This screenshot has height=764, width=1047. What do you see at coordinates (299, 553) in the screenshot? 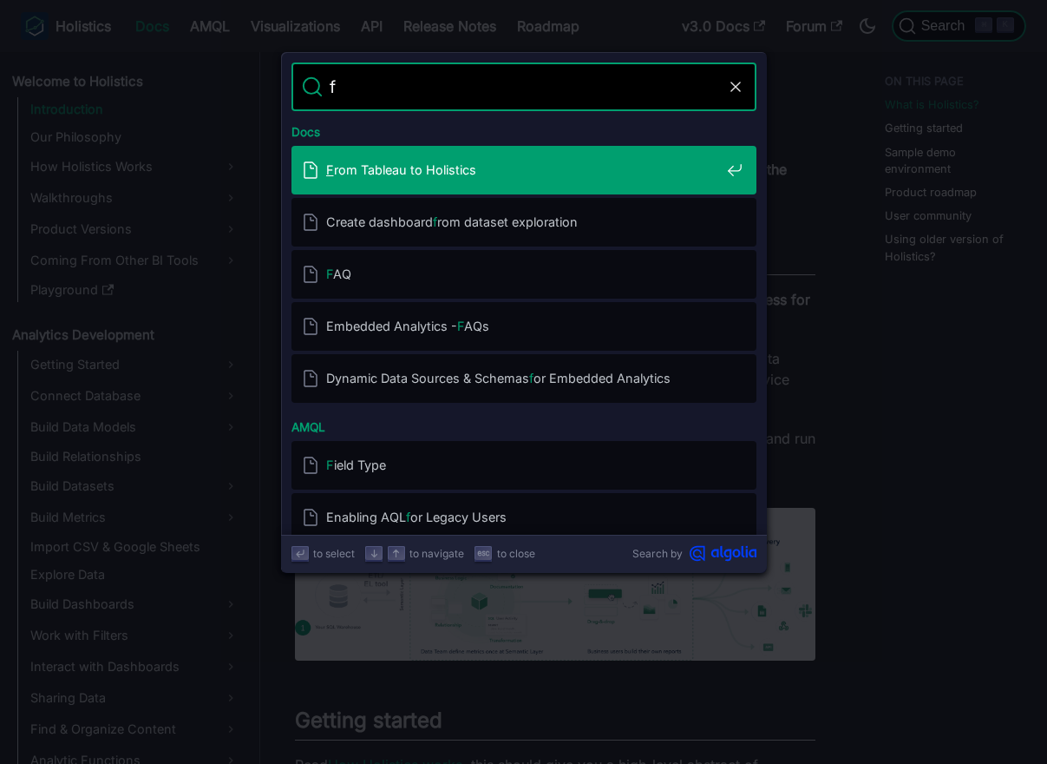
I see `svg: Enter key` at bounding box center [299, 553].